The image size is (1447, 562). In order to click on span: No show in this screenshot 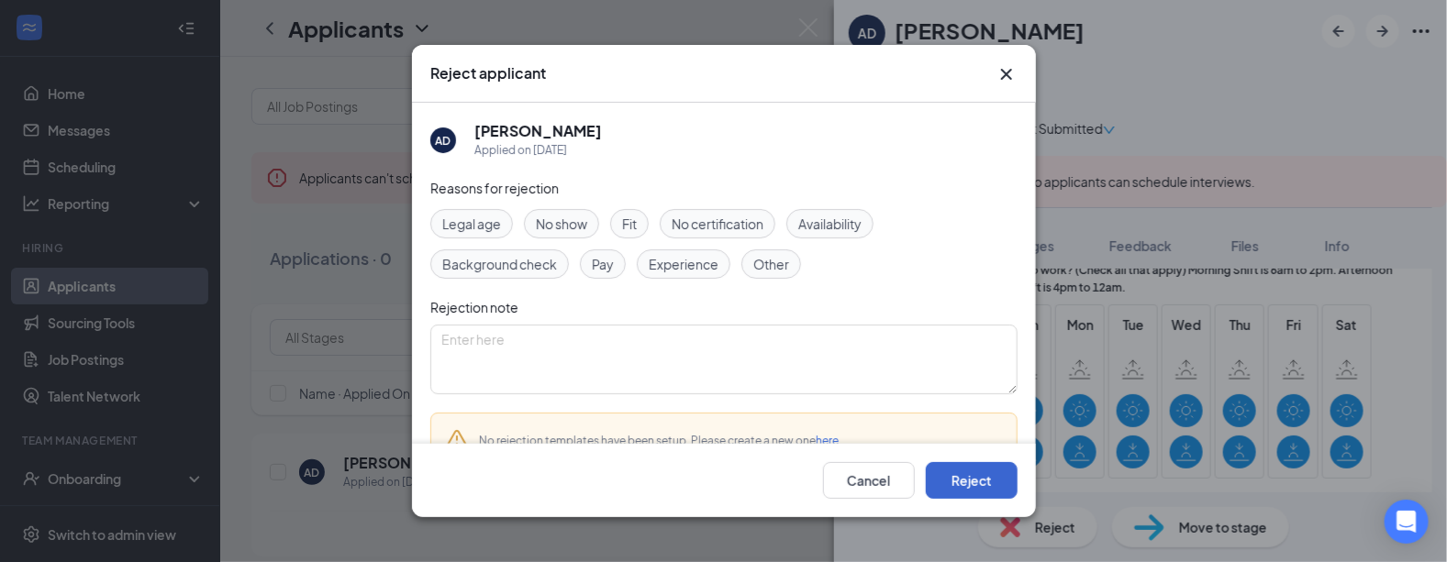, I will do `click(561, 224)`.